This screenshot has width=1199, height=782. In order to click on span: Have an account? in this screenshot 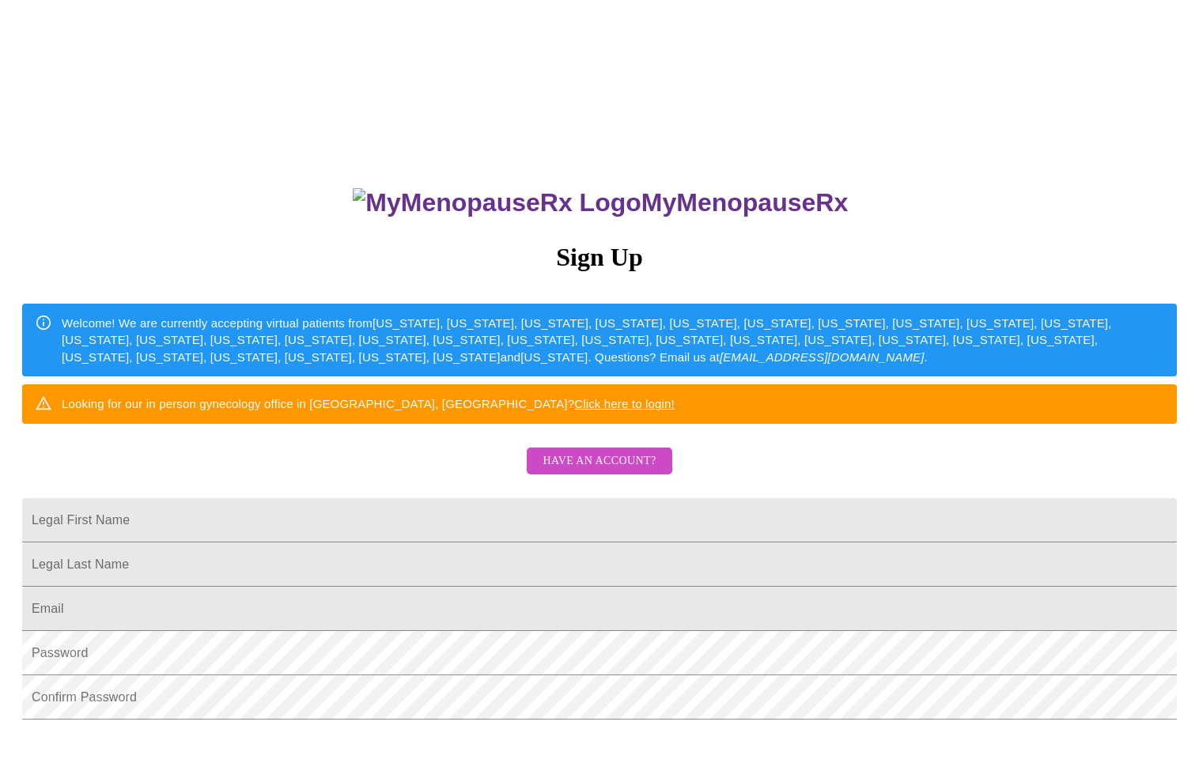, I will do `click(598, 461)`.